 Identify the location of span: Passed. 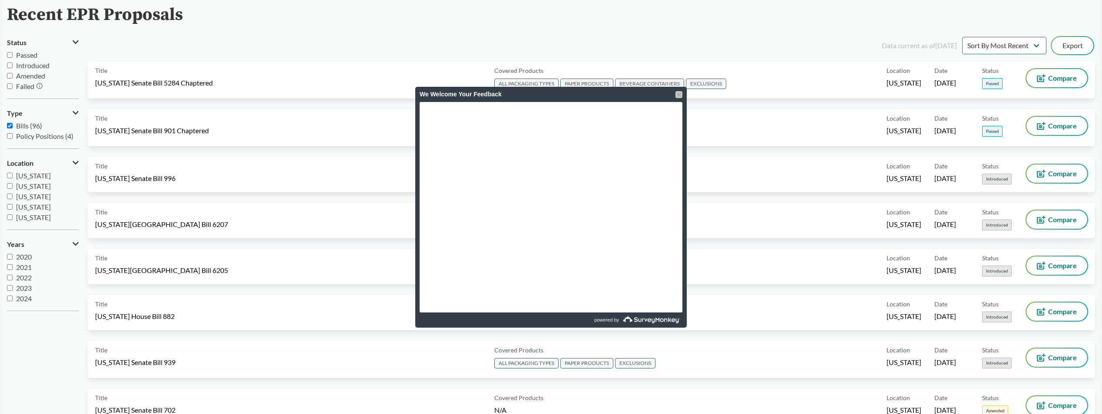
(992, 131).